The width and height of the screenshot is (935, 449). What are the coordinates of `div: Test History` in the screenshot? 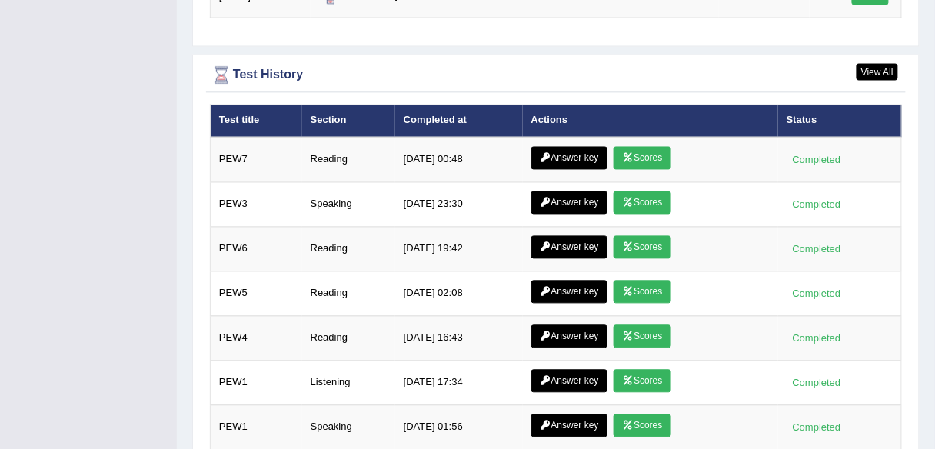 It's located at (556, 75).